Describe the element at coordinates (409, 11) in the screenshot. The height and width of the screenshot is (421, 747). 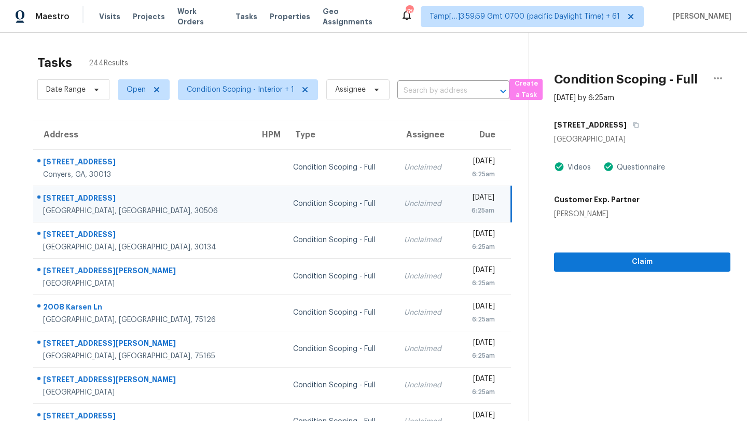
I see `div: 786` at that location.